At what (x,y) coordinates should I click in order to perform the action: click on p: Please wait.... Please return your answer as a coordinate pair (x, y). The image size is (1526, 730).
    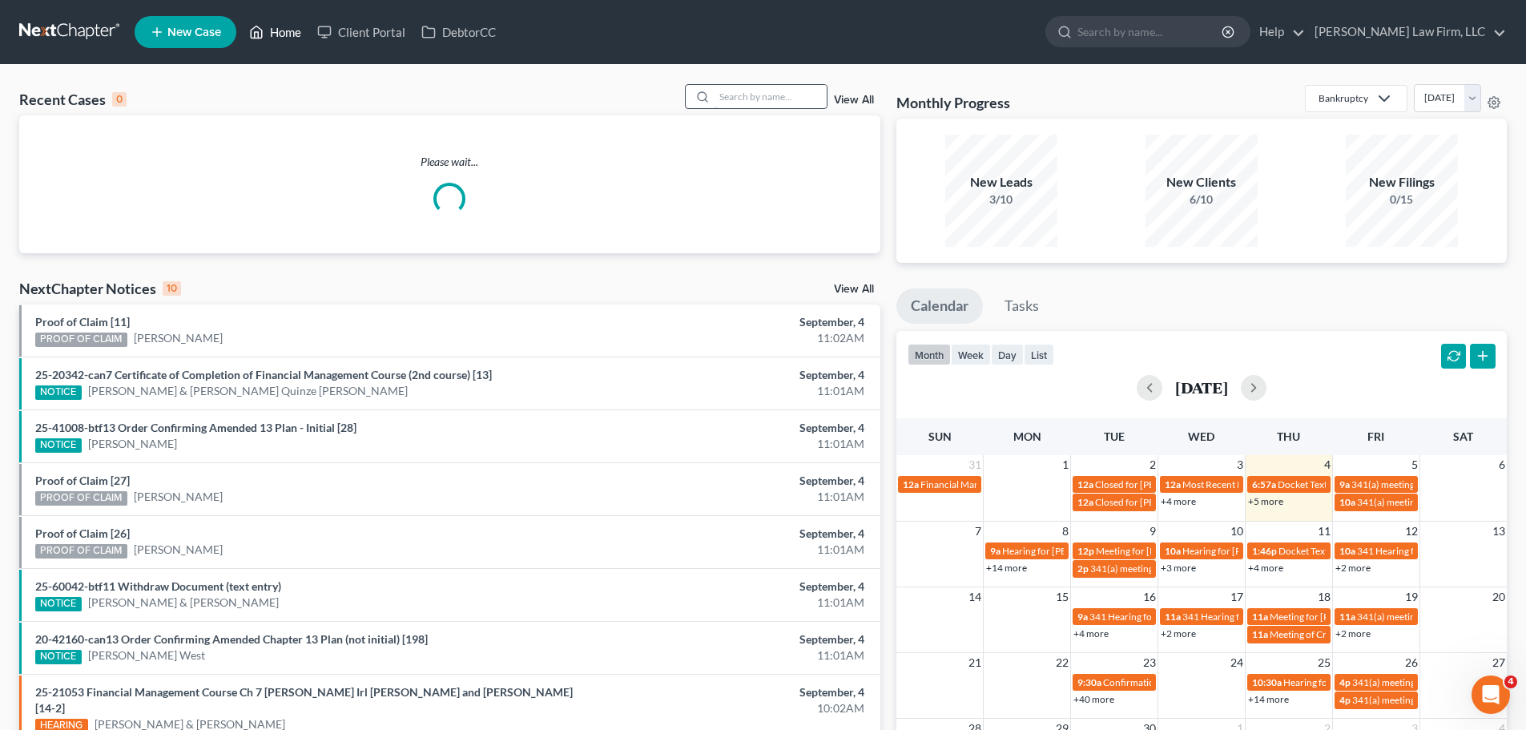
    Looking at the image, I should click on (449, 162).